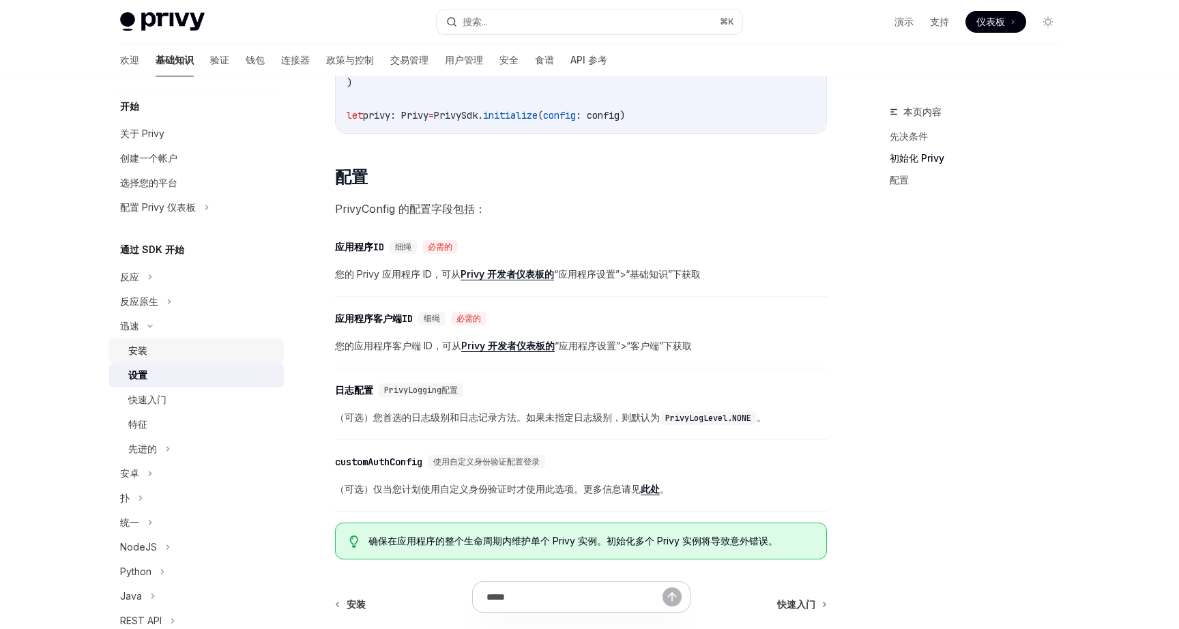 The width and height of the screenshot is (1179, 629). Describe the element at coordinates (708, 418) in the screenshot. I see `code: PrivyLogLevel.NONE` at that location.